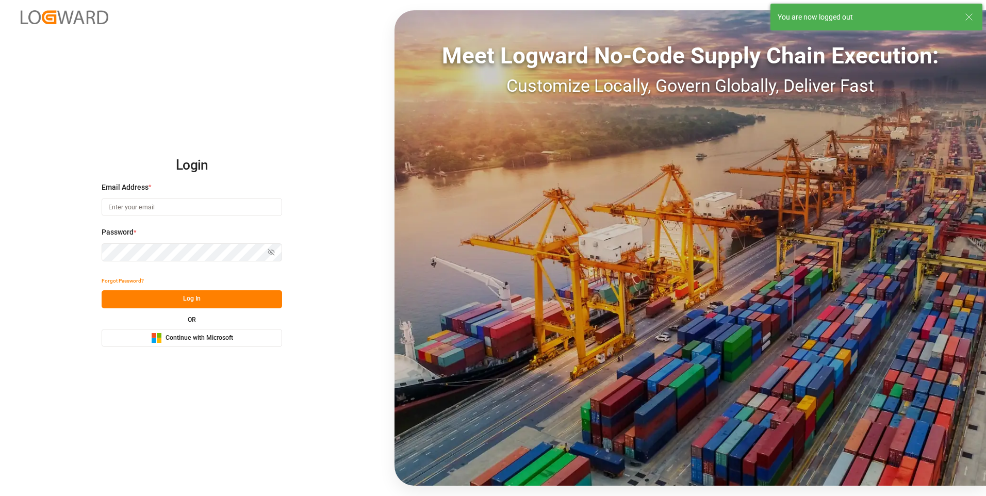 The height and width of the screenshot is (496, 986). What do you see at coordinates (192, 207) in the screenshot?
I see `input: Enter your email` at bounding box center [192, 207].